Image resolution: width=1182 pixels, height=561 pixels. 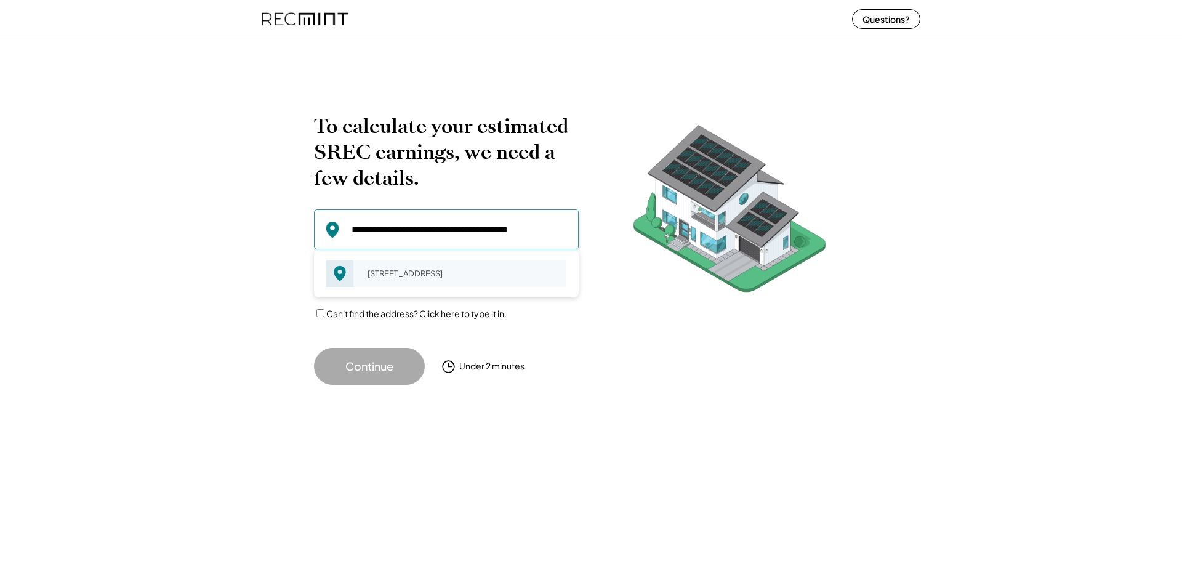 What do you see at coordinates (447, 152) in the screenshot?
I see `h2: To calculate your estimated SREC earnings, we need a few details.` at bounding box center [447, 152].